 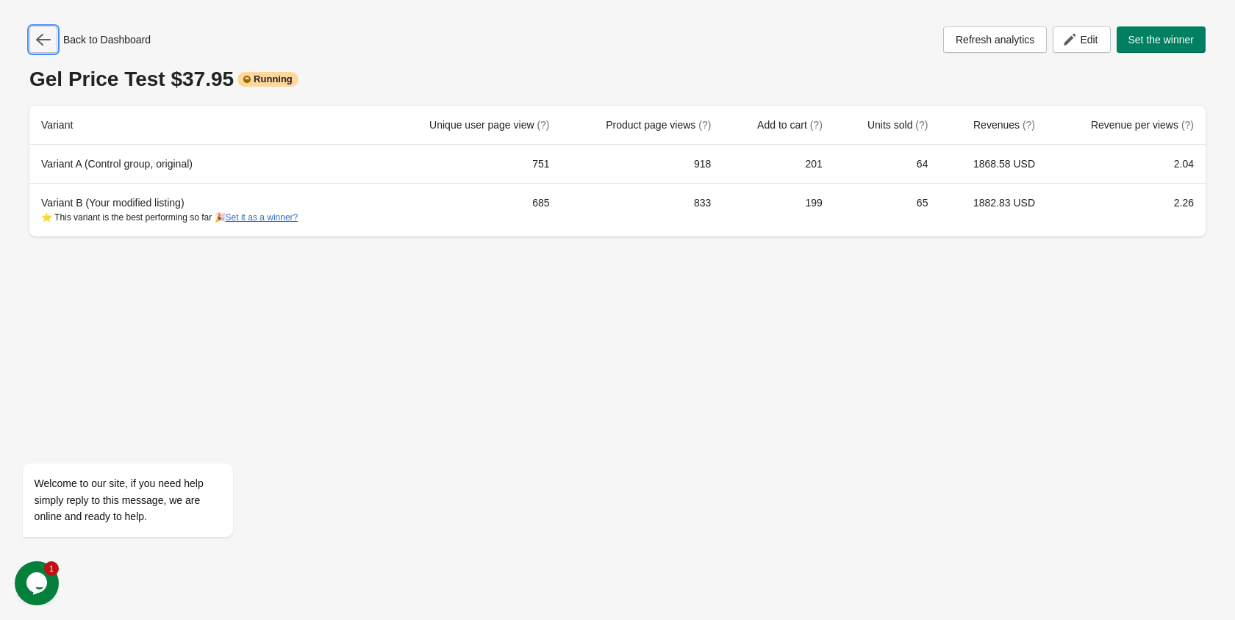 I want to click on div: Variant B (Your modified listing), so click(x=205, y=210).